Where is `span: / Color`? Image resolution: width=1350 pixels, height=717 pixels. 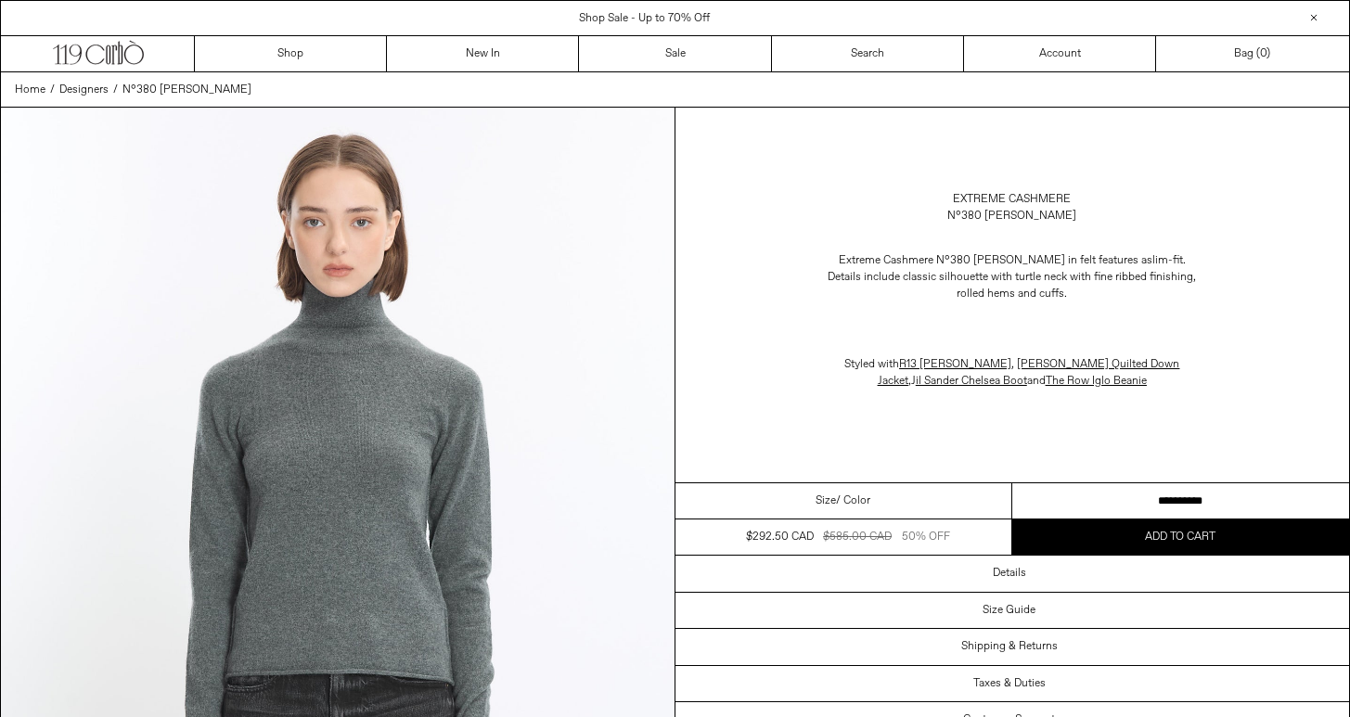 span: / Color is located at coordinates (853, 501).